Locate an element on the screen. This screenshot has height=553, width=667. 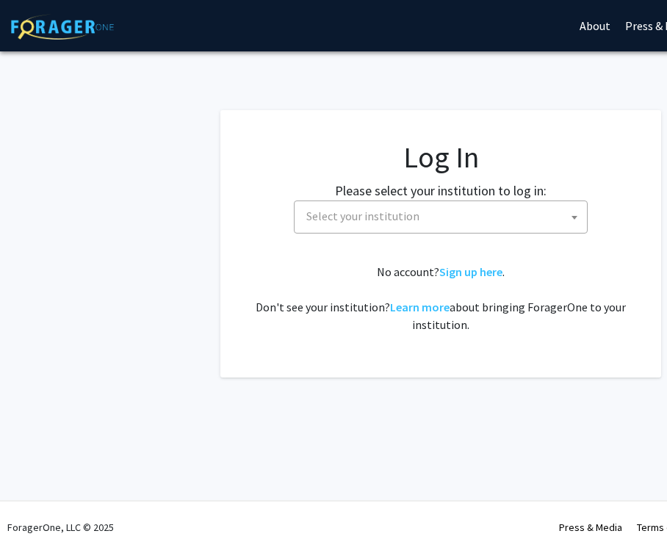
a: Sign up here is located at coordinates (471, 272).